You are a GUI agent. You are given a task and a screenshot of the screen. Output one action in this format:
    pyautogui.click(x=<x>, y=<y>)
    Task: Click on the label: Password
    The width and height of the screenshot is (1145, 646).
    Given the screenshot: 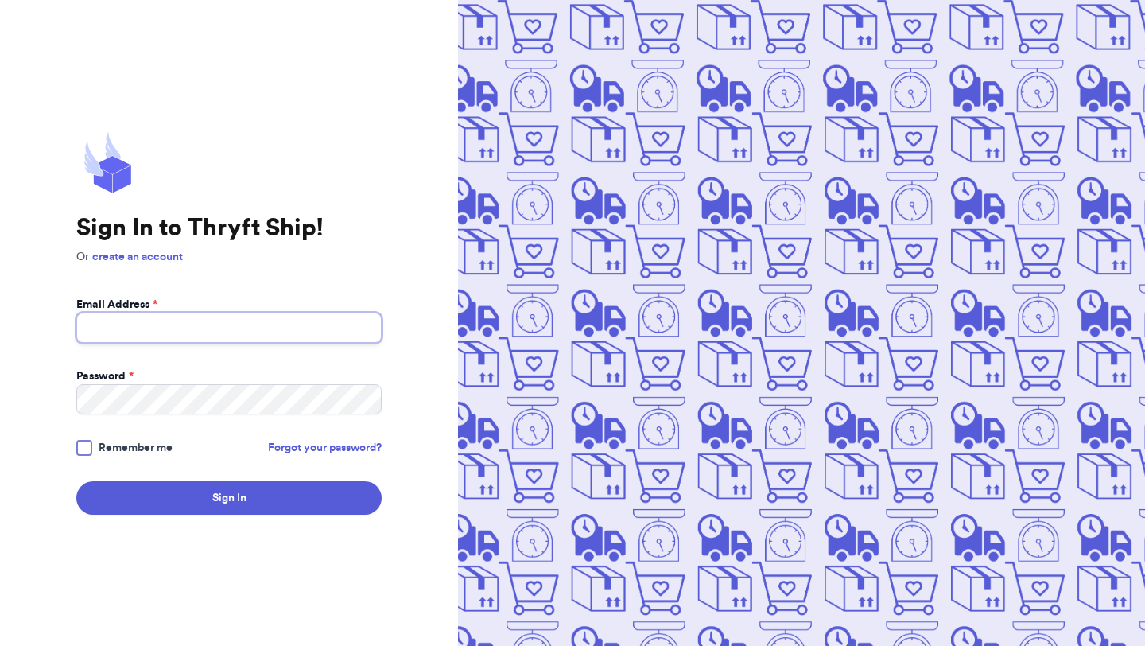 What is the action you would take?
    pyautogui.click(x=105, y=376)
    